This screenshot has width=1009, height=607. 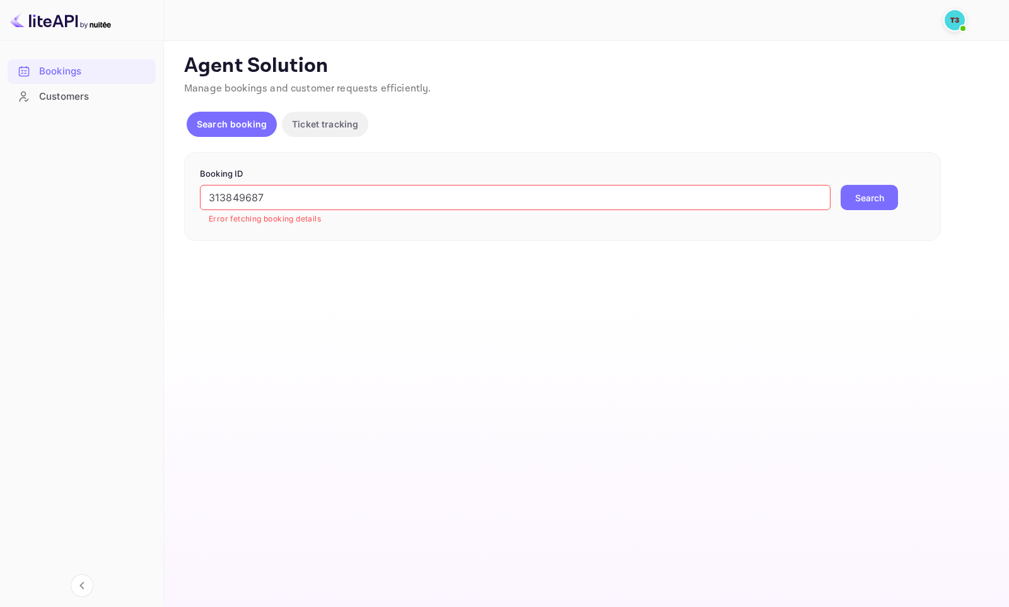 I want to click on img: LiteAPI logo, so click(x=61, y=20).